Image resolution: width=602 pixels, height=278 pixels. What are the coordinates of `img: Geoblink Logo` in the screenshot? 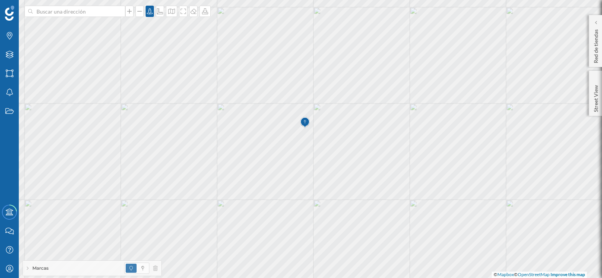 It's located at (9, 13).